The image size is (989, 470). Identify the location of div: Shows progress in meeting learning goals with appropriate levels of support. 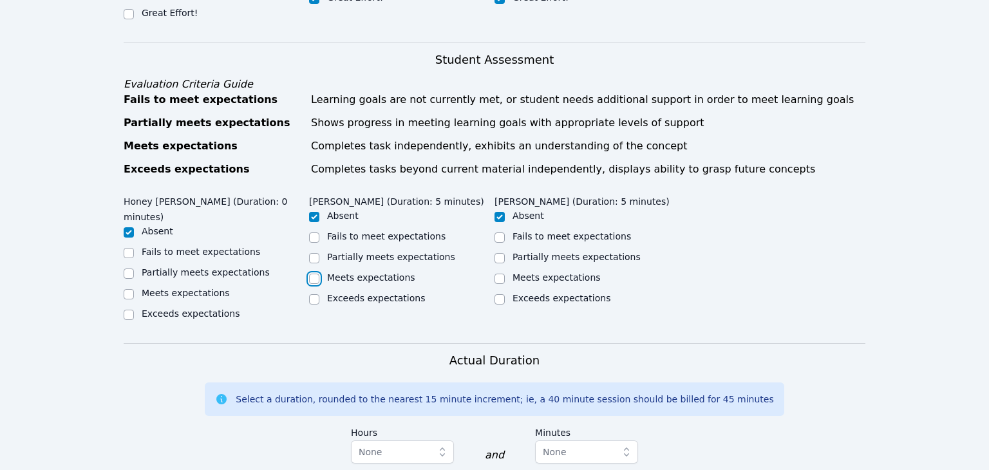
(588, 123).